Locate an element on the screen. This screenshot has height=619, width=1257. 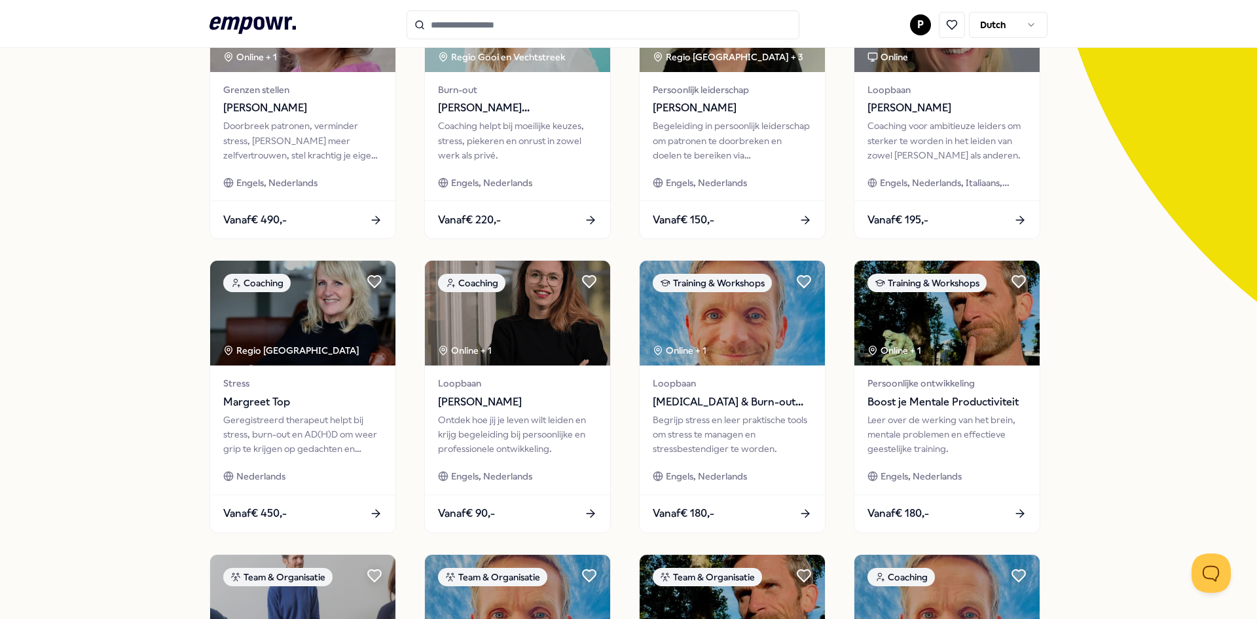
span: Engels, Nederlands, Italiaans, Zweeds is located at coordinates (954, 183).